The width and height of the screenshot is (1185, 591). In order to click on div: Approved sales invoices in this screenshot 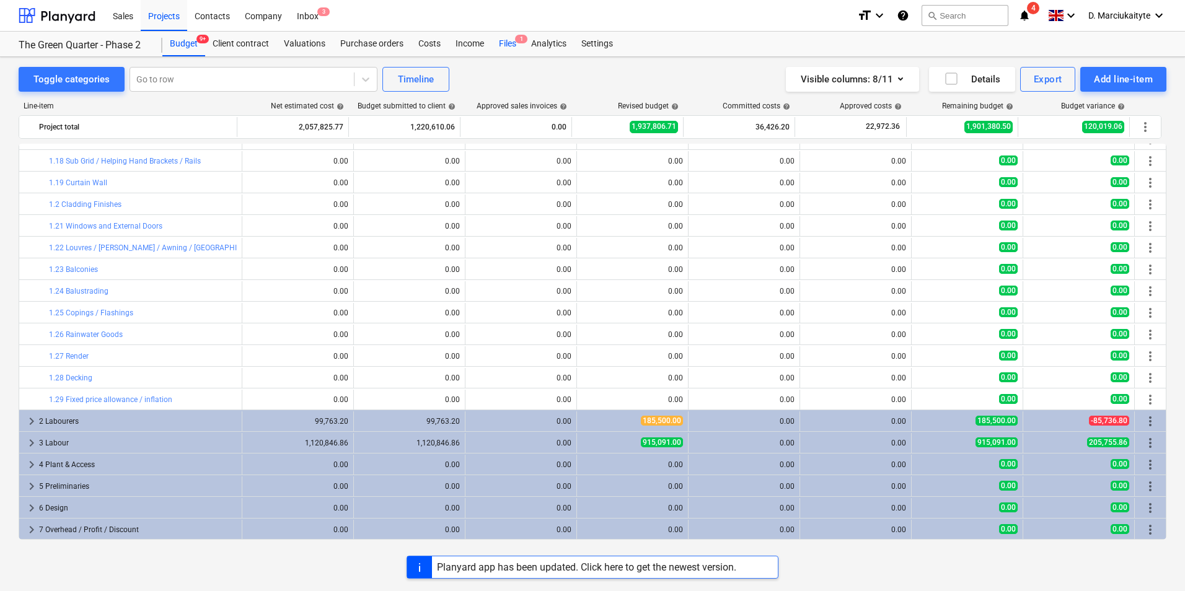, I will do `click(522, 106)`.